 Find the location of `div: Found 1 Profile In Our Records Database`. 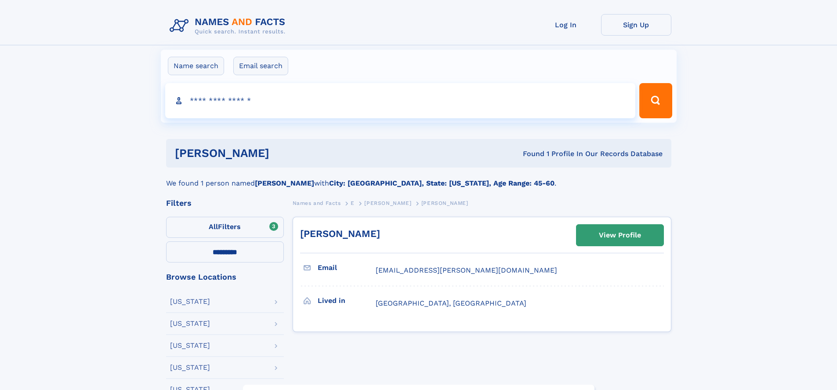

div: Found 1 Profile In Our Records Database is located at coordinates (529, 154).